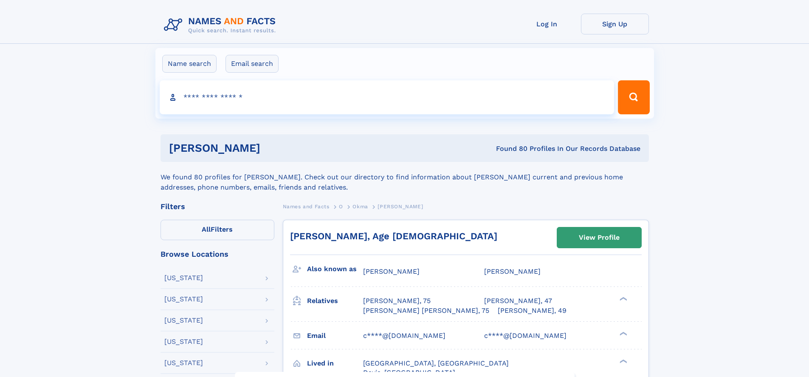 This screenshot has height=377, width=809. I want to click on button: Search Button, so click(634, 97).